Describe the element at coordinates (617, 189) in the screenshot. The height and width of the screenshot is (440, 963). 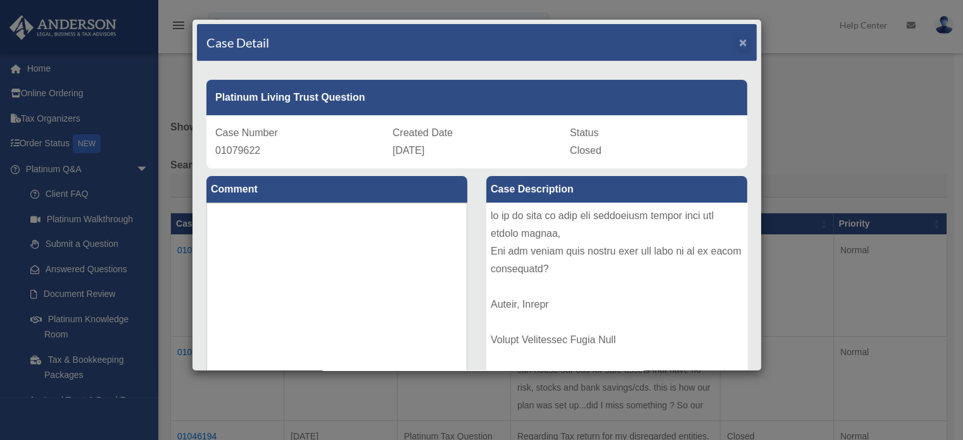
I see `label: Case Description` at that location.